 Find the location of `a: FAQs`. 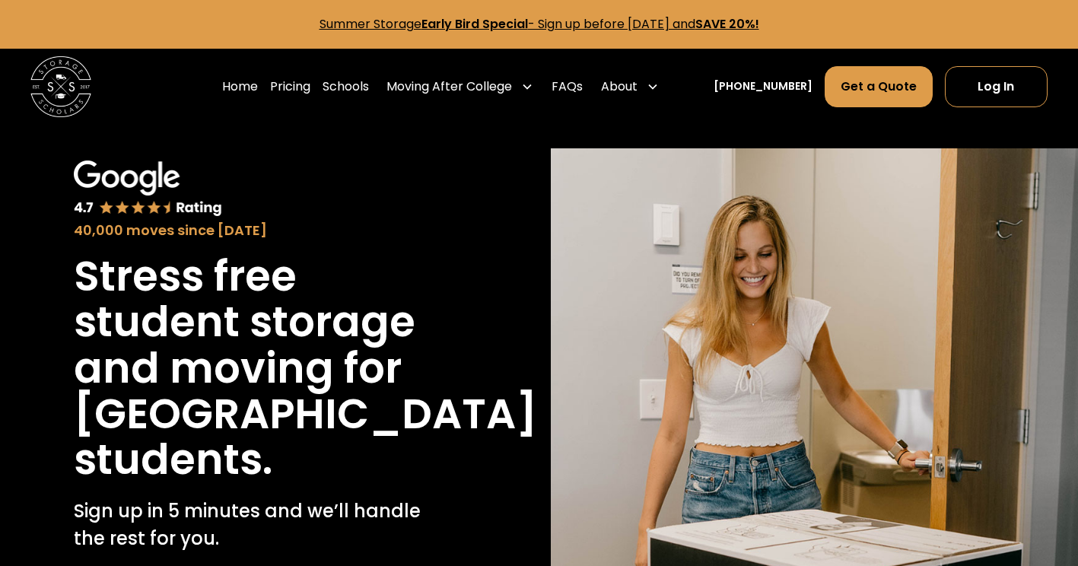

a: FAQs is located at coordinates (567, 87).